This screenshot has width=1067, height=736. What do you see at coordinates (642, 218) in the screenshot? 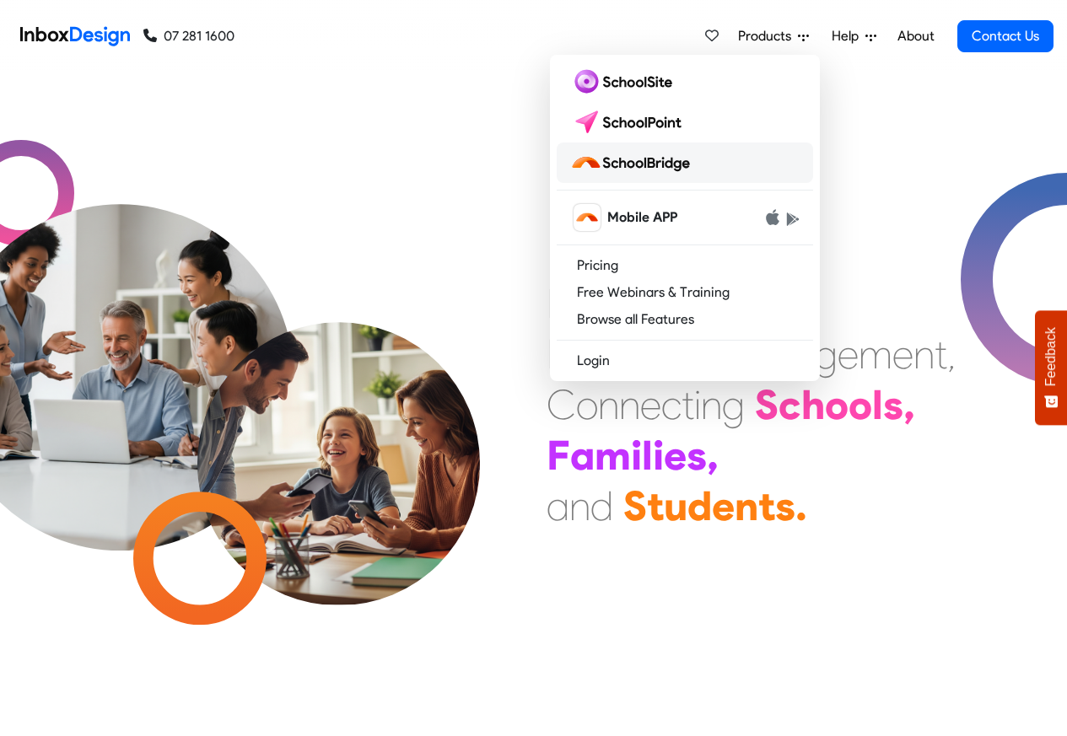
I see `span: Mobile APP` at bounding box center [642, 218].